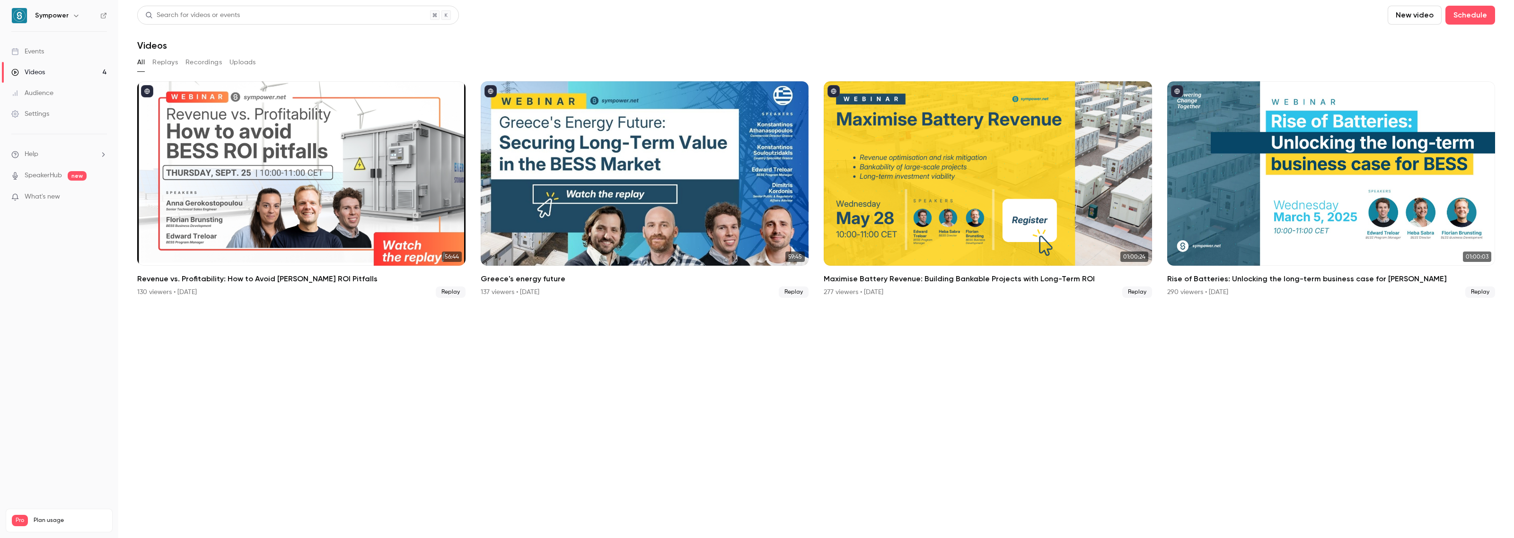 This screenshot has width=1514, height=538. Describe the element at coordinates (28, 72) in the screenshot. I see `div: Videos` at that location.